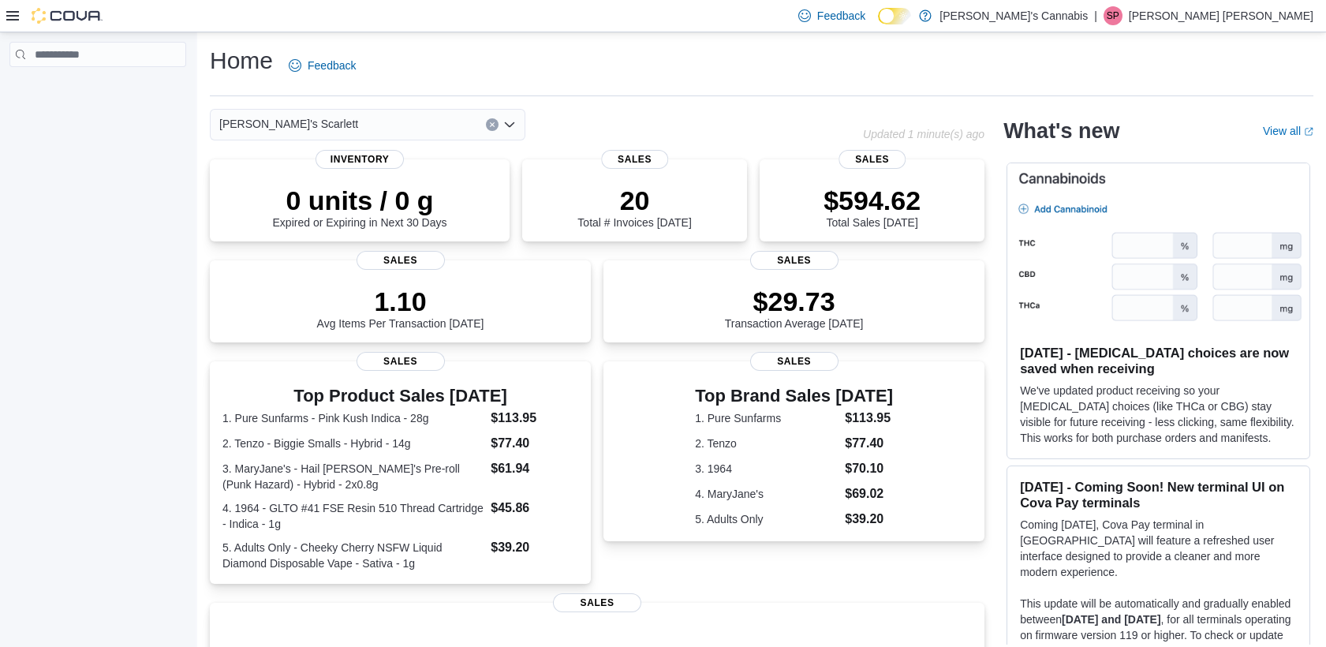  I want to click on dd: $45.86, so click(534, 508).